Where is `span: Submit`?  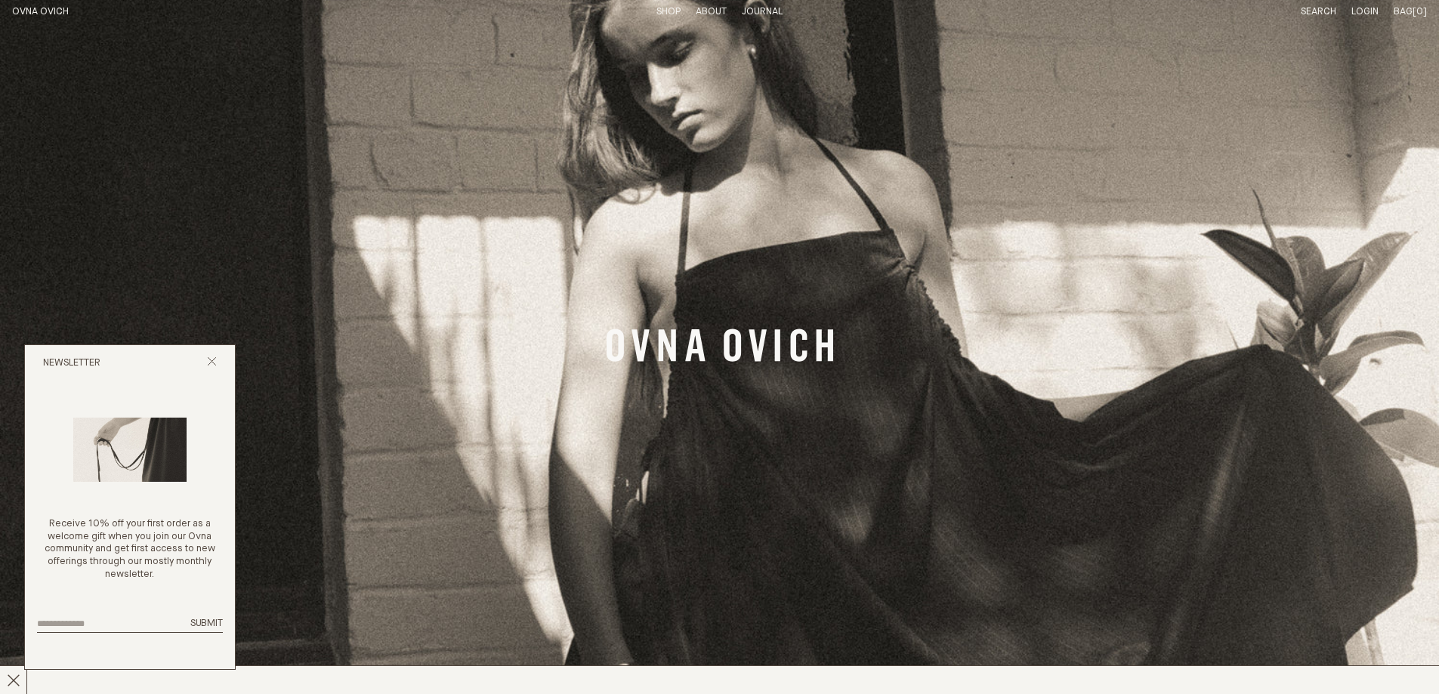
span: Submit is located at coordinates (206, 623).